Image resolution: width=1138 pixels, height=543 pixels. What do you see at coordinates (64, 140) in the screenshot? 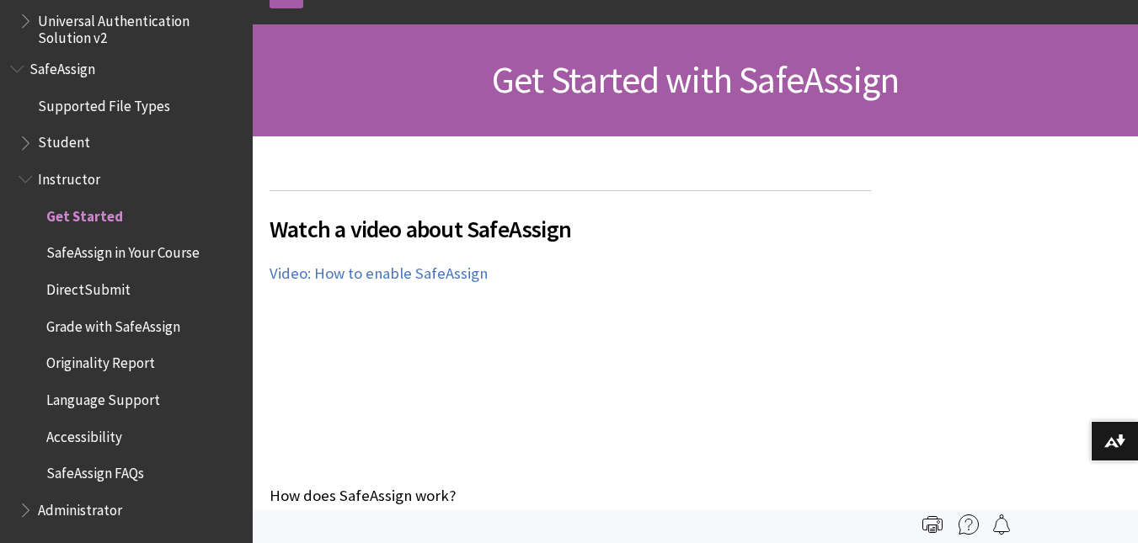
I see `span: Student` at bounding box center [64, 140].